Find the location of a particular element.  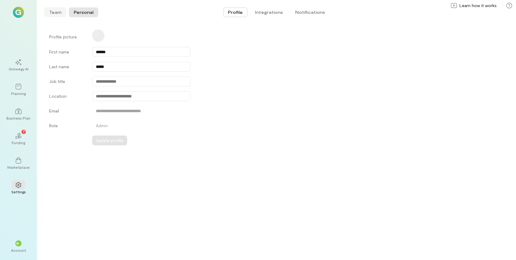

label: Job title is located at coordinates (68, 82).